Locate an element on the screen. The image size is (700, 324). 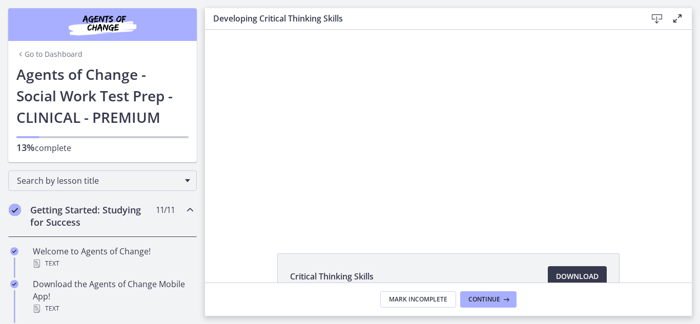
a: Download is located at coordinates (577, 277).